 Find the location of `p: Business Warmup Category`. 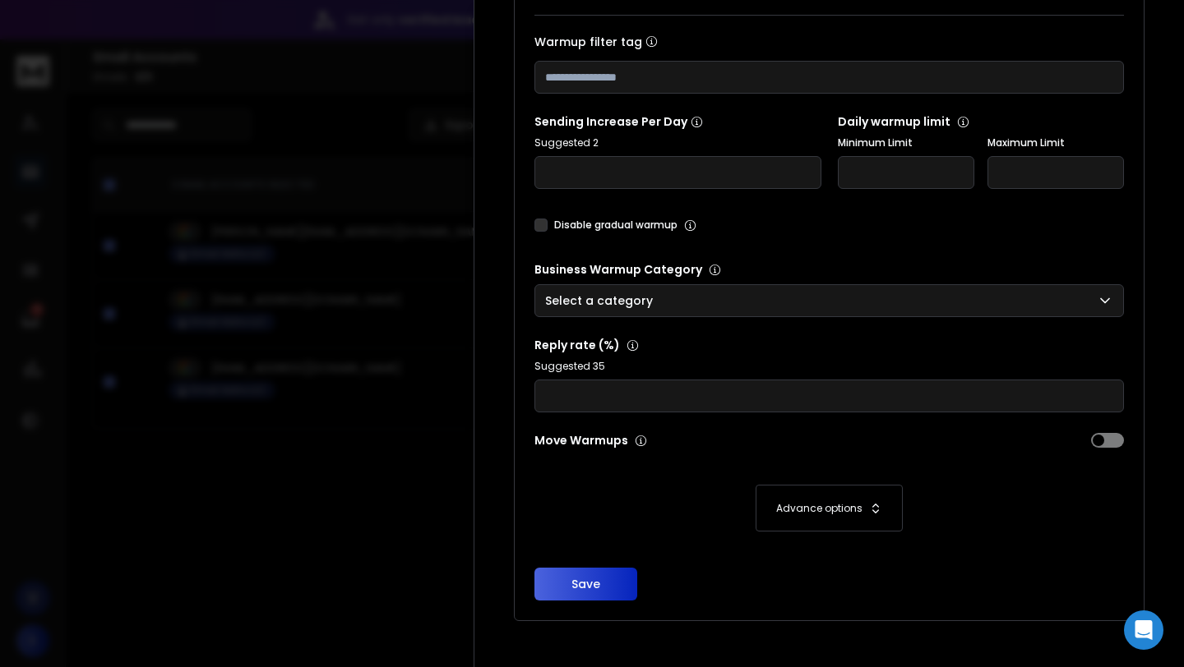

p: Business Warmup Category is located at coordinates (829, 270).